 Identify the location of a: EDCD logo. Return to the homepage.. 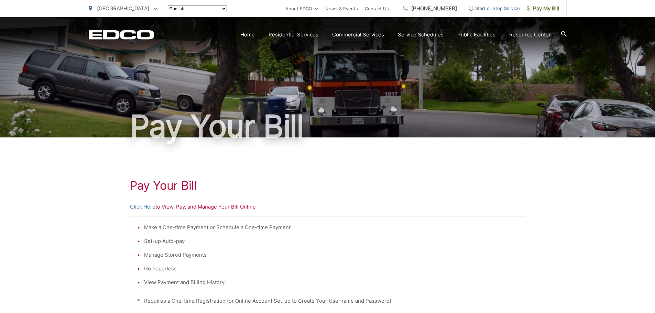
(121, 35).